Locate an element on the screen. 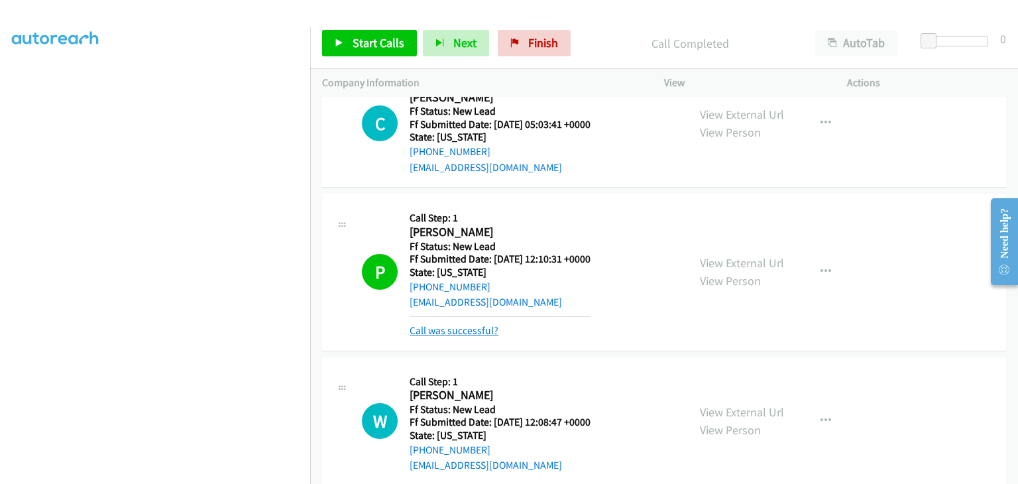 The width and height of the screenshot is (1018, 484). h1: P is located at coordinates (380, 272).